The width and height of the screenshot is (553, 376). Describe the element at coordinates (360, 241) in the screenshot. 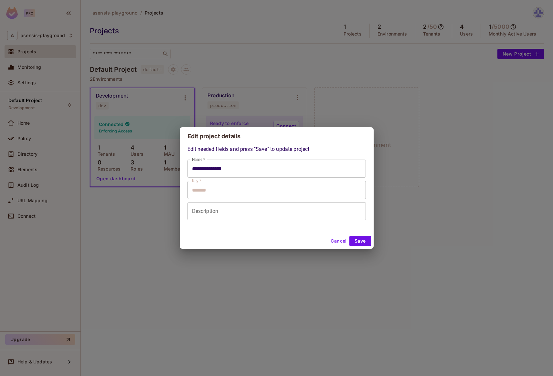

I see `button: Save` at that location.